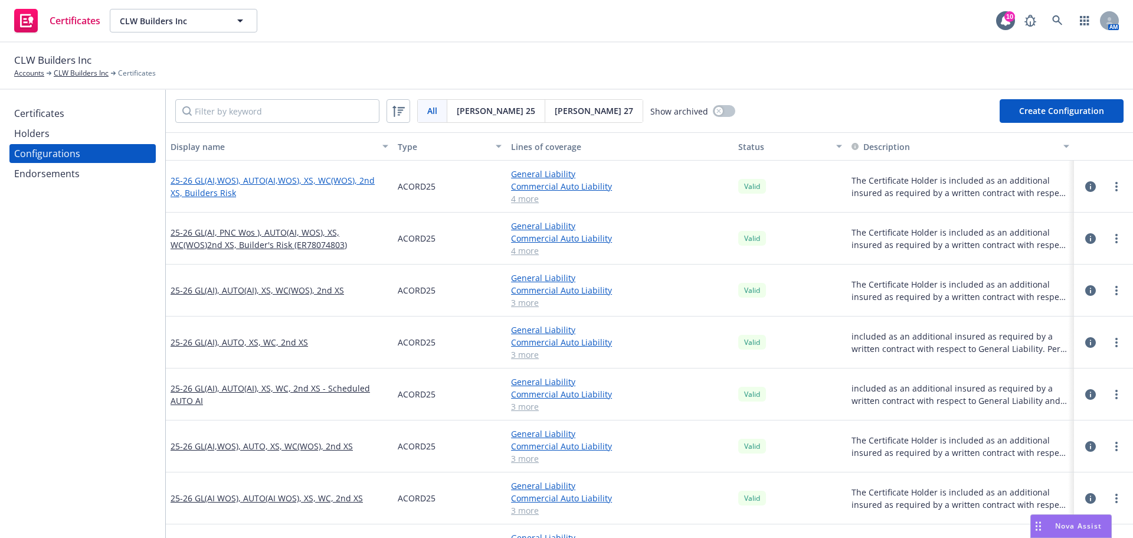  What do you see at coordinates (47, 174) in the screenshot?
I see `div: Endorsements` at bounding box center [47, 174].